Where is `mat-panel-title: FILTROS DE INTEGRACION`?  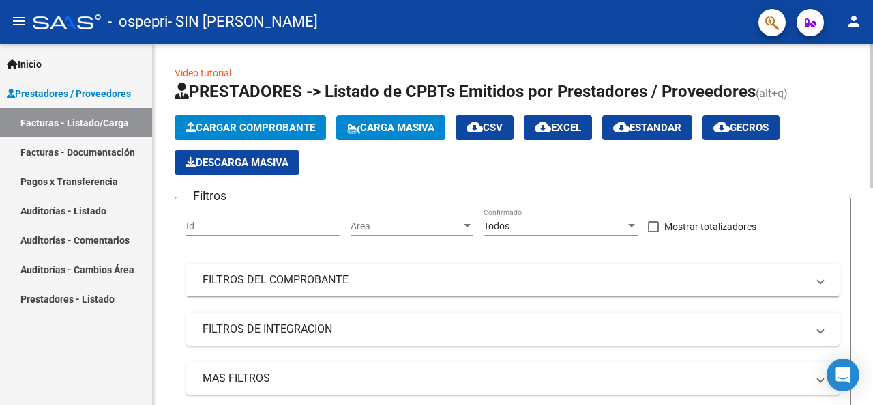 mat-panel-title: FILTROS DE INTEGRACION is located at coordinates (505, 329).